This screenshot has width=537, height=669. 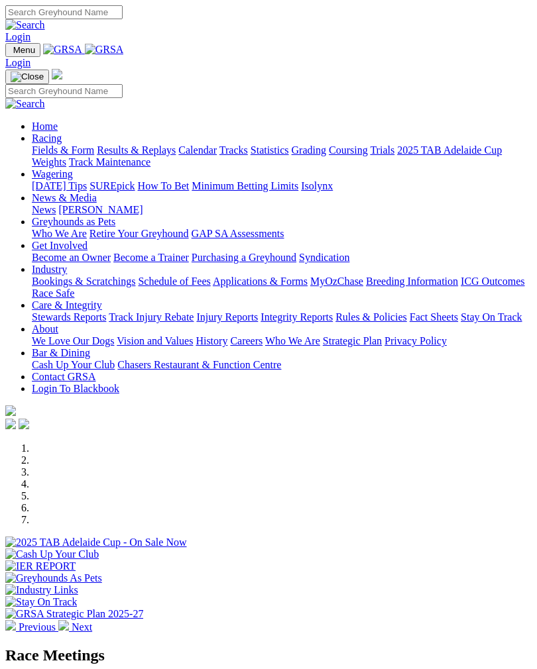 What do you see at coordinates (60, 245) in the screenshot?
I see `a: Get Involved` at bounding box center [60, 245].